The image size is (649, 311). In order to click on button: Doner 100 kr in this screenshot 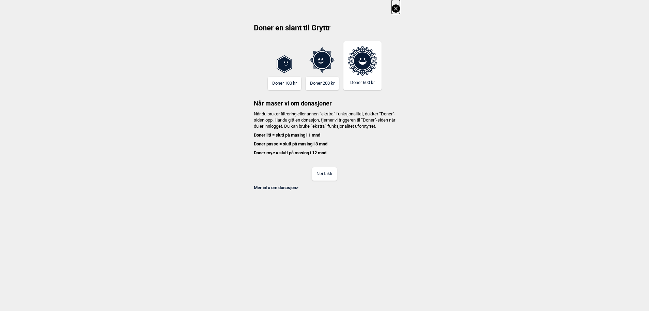, I will do `click(285, 83)`.